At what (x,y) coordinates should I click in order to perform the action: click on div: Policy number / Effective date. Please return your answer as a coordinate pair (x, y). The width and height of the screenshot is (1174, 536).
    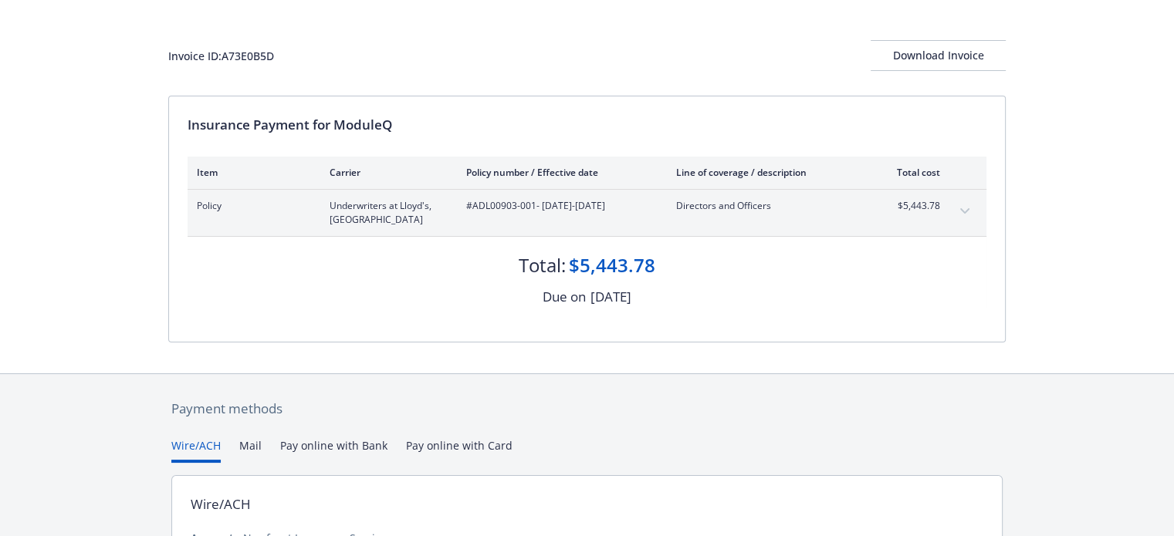
    Looking at the image, I should click on (559, 172).